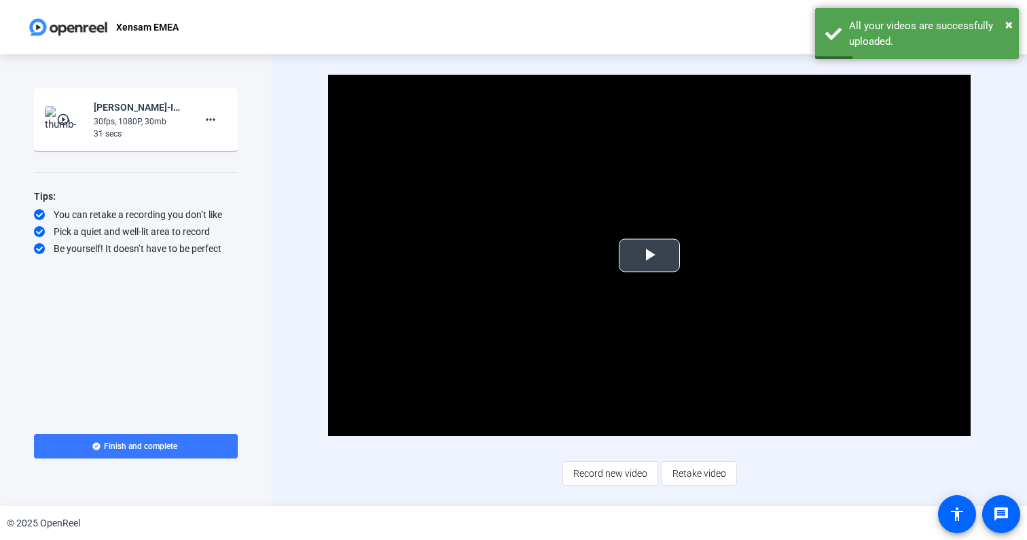 This screenshot has height=540, width=1027. I want to click on span: Finish and complete, so click(141, 446).